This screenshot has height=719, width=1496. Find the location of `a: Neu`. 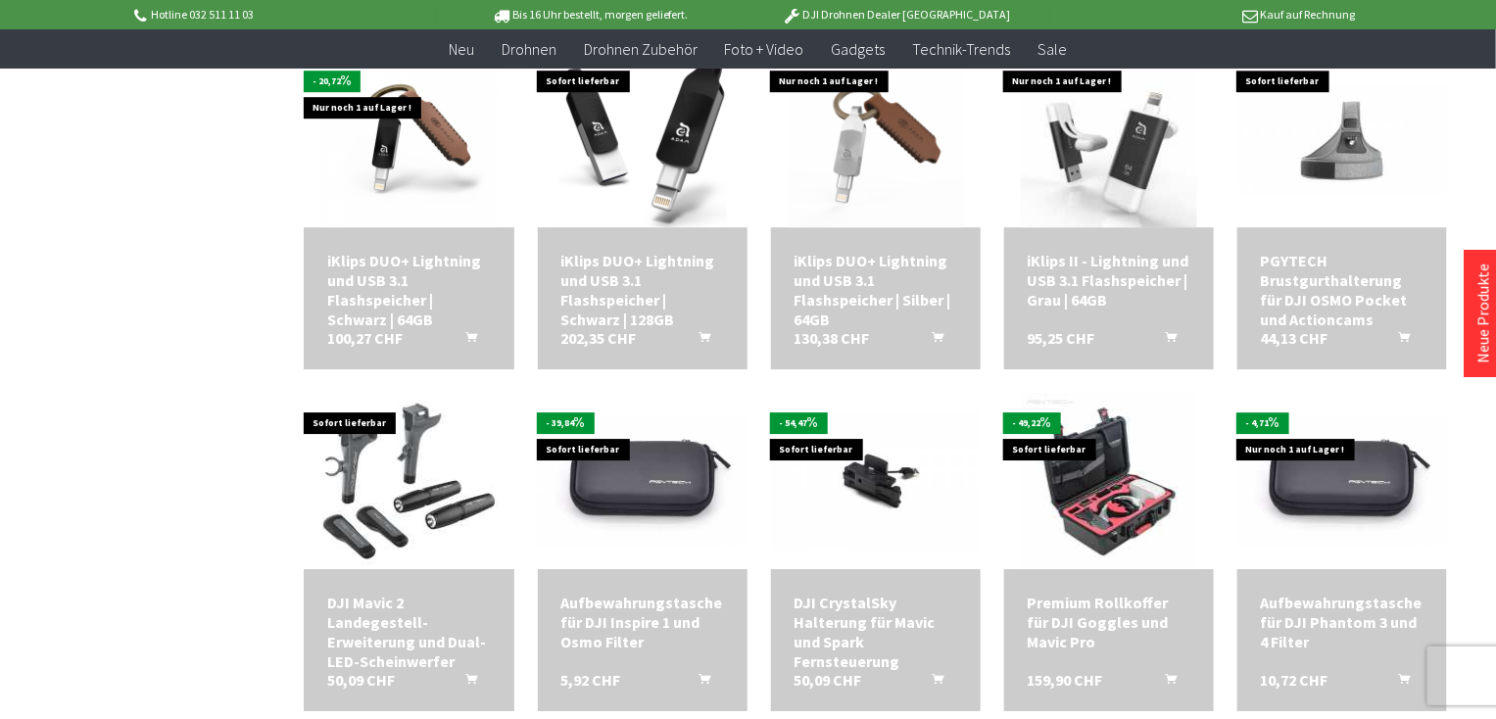

a: Neu is located at coordinates (461, 49).